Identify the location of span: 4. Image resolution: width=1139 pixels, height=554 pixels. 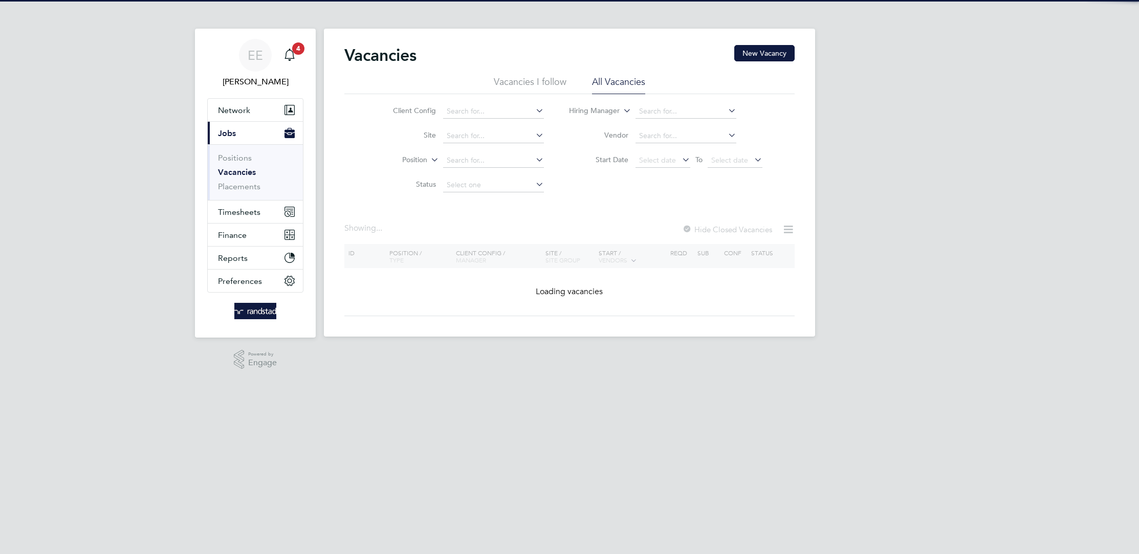
(298, 49).